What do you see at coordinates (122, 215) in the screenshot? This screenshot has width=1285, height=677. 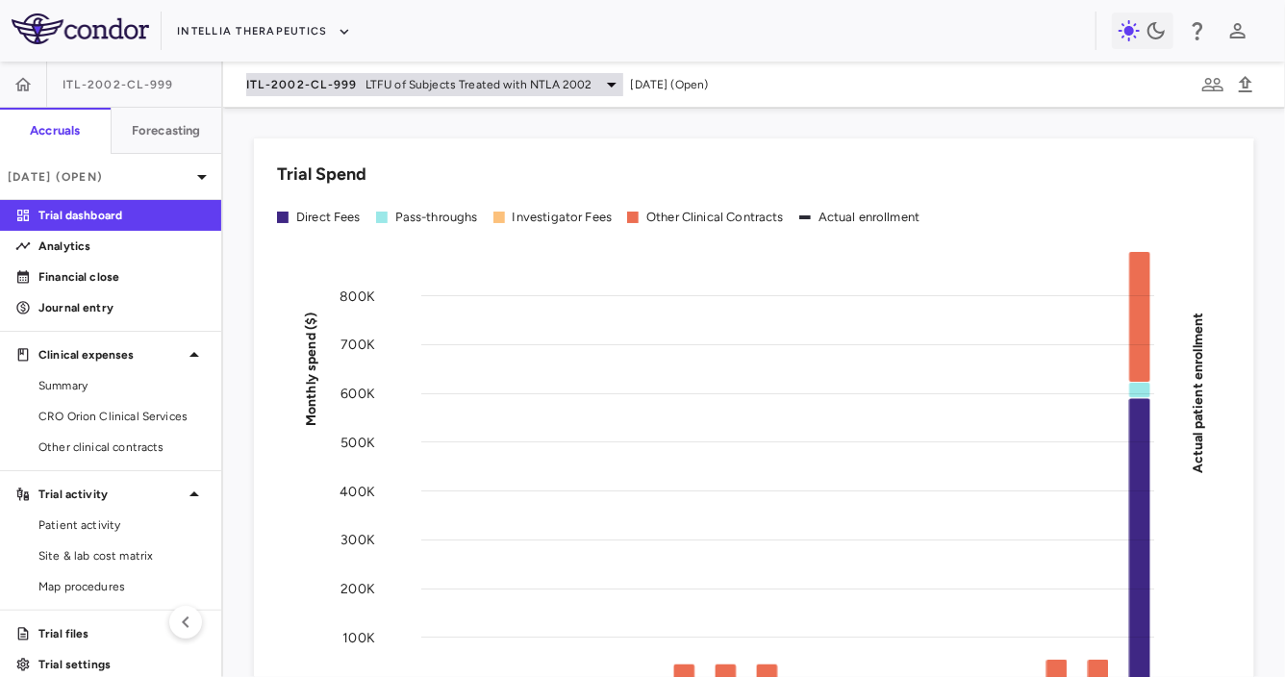 I see `p: Trial dashboard` at bounding box center [122, 215].